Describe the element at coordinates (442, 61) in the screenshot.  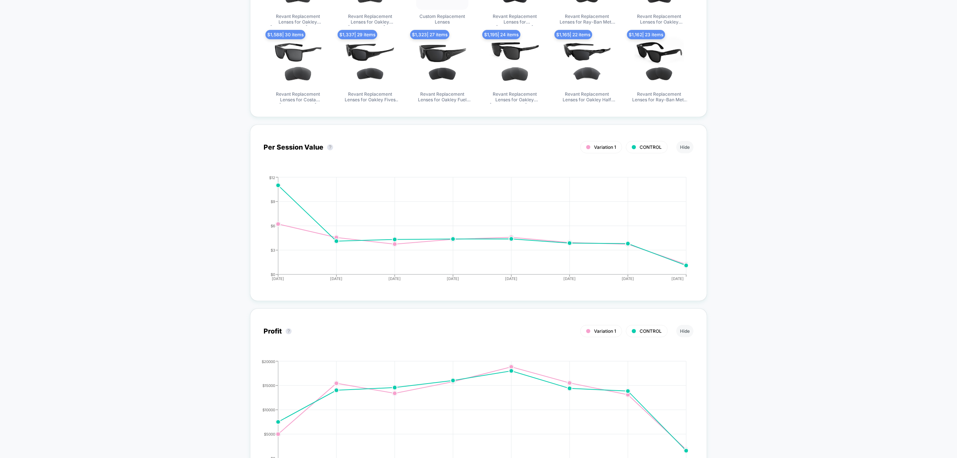
I see `img: Revant Replacement Lenses for Oakley Fuel Cell OO9096` at that location.